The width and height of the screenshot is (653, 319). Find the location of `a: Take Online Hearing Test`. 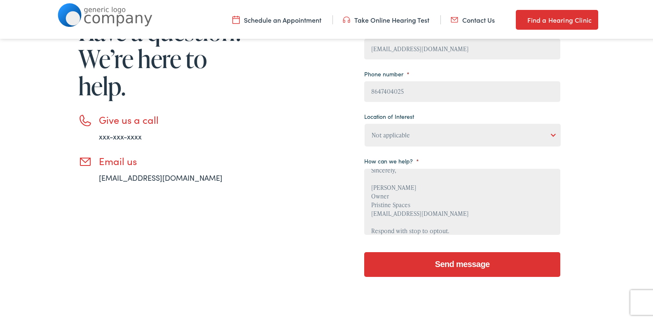

a: Take Online Hearing Test is located at coordinates (386, 18).